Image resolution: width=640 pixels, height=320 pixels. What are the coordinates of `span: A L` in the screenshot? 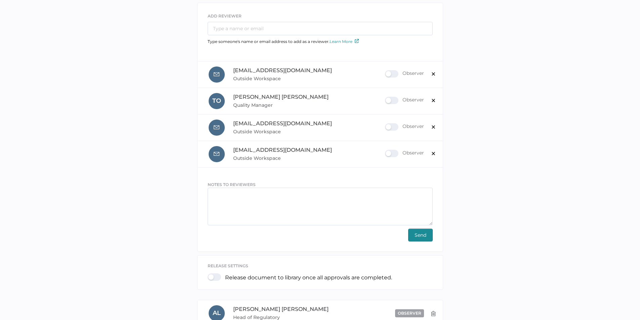 It's located at (217, 313).